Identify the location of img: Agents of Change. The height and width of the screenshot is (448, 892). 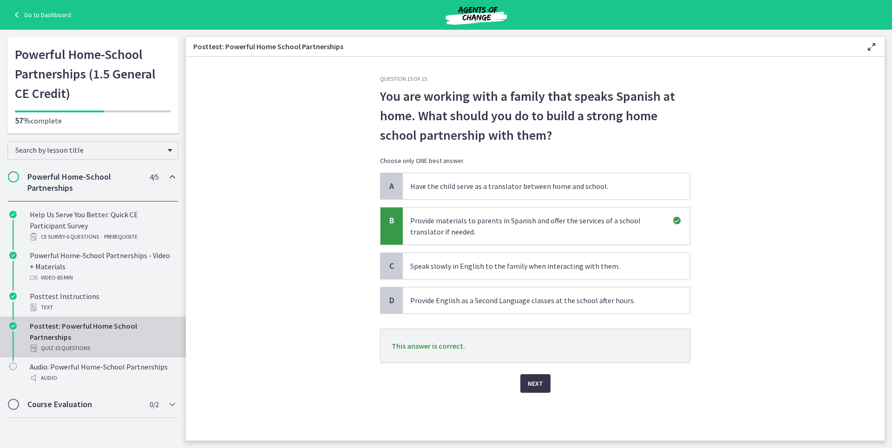
(476, 15).